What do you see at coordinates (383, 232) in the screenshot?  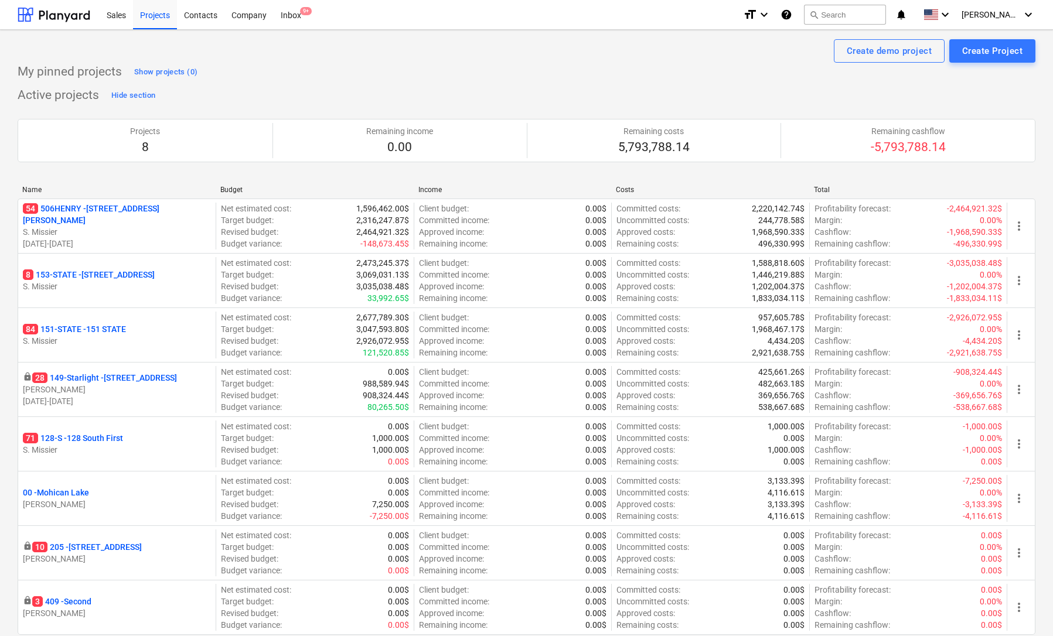 I see `p: 2,464,921.32$` at bounding box center [383, 232].